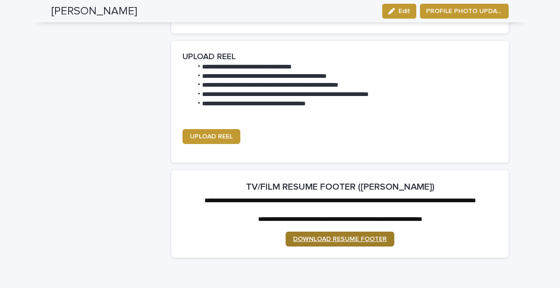 This screenshot has height=288, width=560. What do you see at coordinates (464, 11) in the screenshot?
I see `span: PROFILE PHOTO UPDATE` at bounding box center [464, 11].